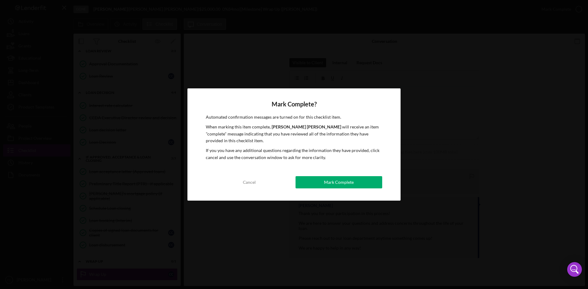  What do you see at coordinates (294, 104) in the screenshot?
I see `h4: Mark Complete?` at bounding box center [294, 104].